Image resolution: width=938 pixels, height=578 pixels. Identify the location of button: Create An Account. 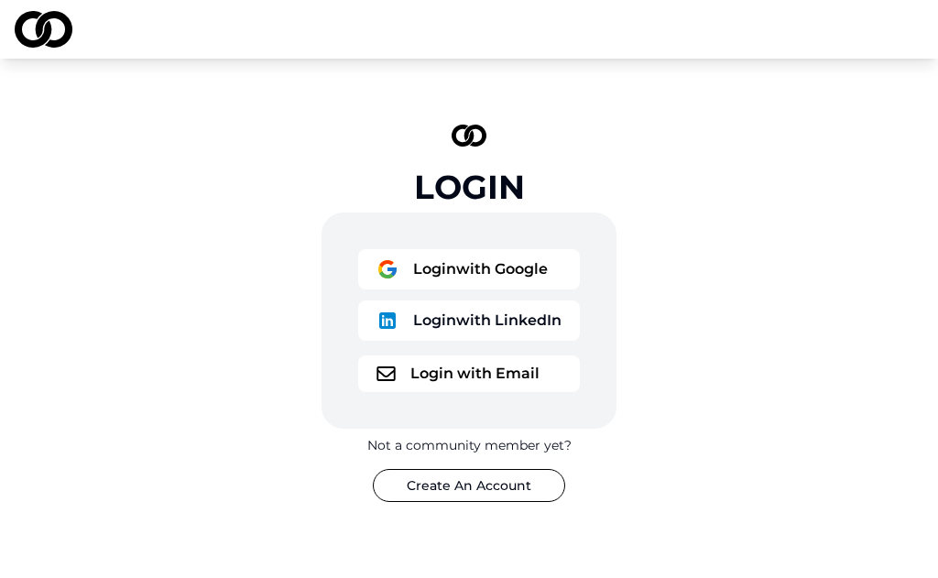
(469, 485).